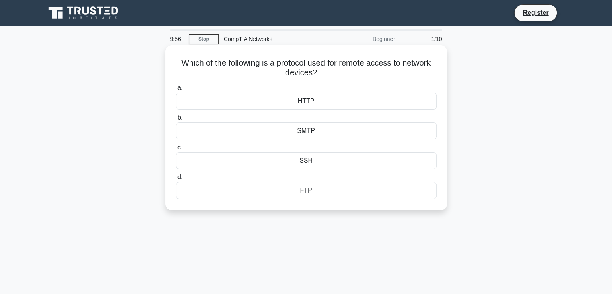 The width and height of the screenshot is (612, 294). What do you see at coordinates (306, 190) in the screenshot?
I see `div: FTP` at bounding box center [306, 190].